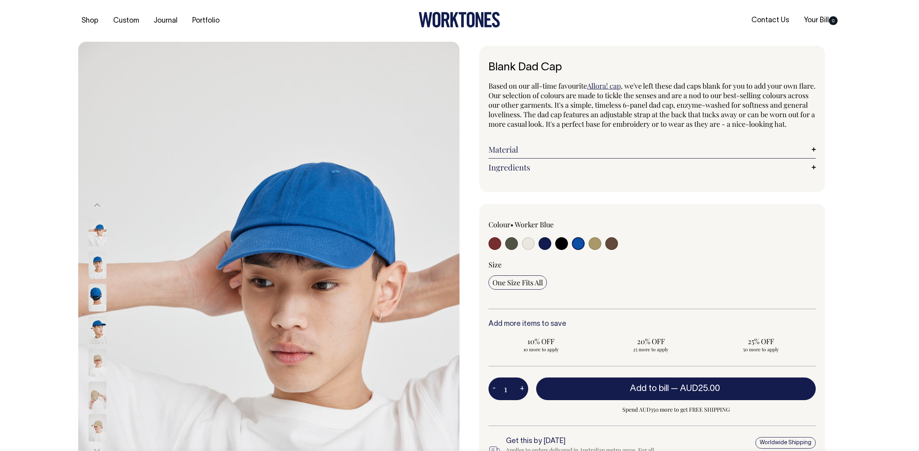 The width and height of the screenshot is (919, 451). Describe the element at coordinates (761, 349) in the screenshot. I see `span: 50 more to apply` at that location.